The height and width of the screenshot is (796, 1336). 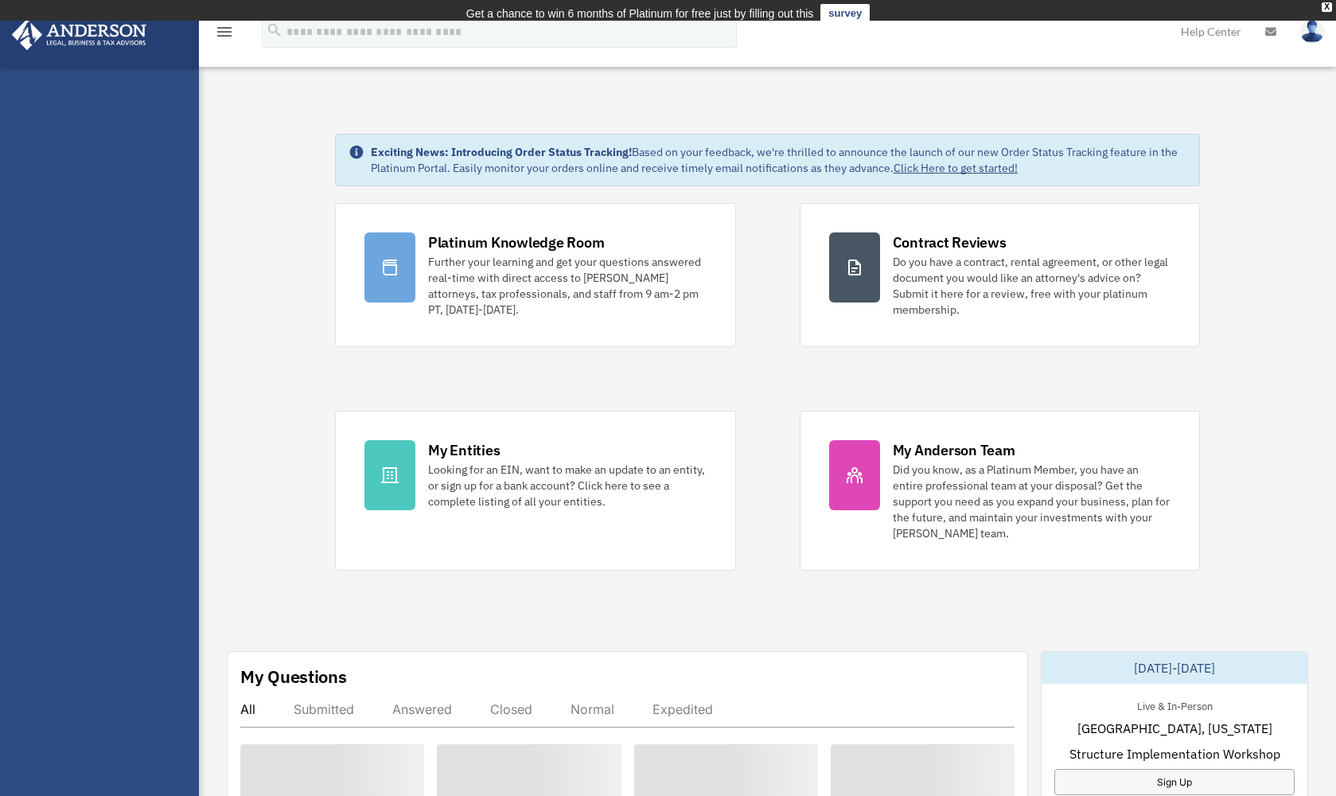 What do you see at coordinates (501, 152) in the screenshot?
I see `strong: Exciting News: Introducing Order Status Tracking!` at bounding box center [501, 152].